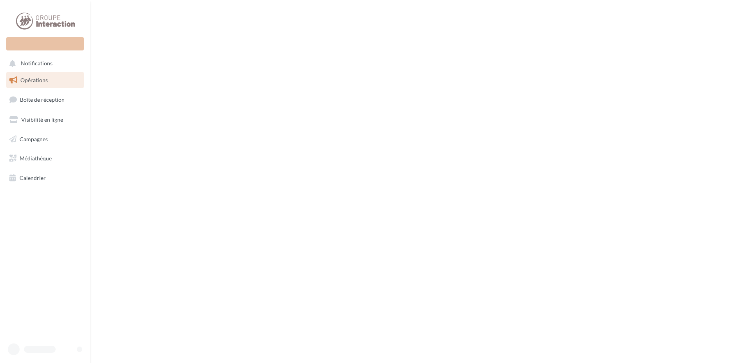 The width and height of the screenshot is (749, 363). Describe the element at coordinates (34, 80) in the screenshot. I see `span: Opérations` at that location.